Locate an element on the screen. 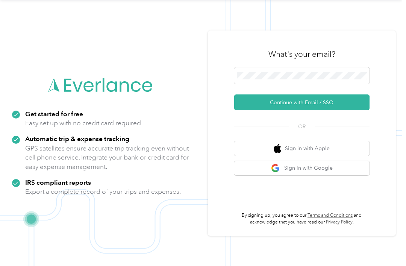  p: Easy set up with no credit card required is located at coordinates (83, 123).